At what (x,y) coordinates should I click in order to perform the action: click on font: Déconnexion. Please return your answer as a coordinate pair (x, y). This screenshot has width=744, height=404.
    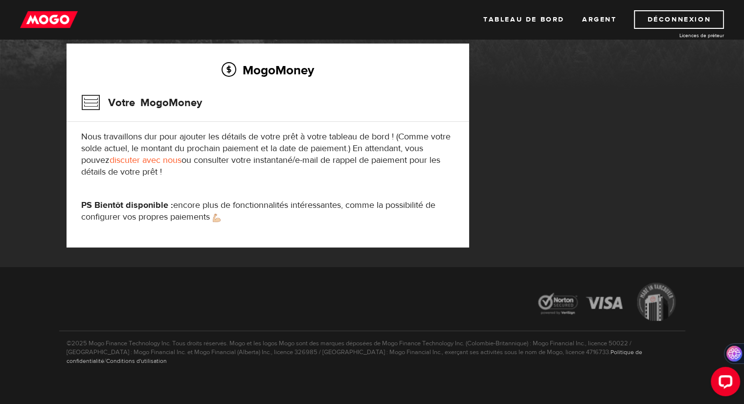
    Looking at the image, I should click on (679, 20).